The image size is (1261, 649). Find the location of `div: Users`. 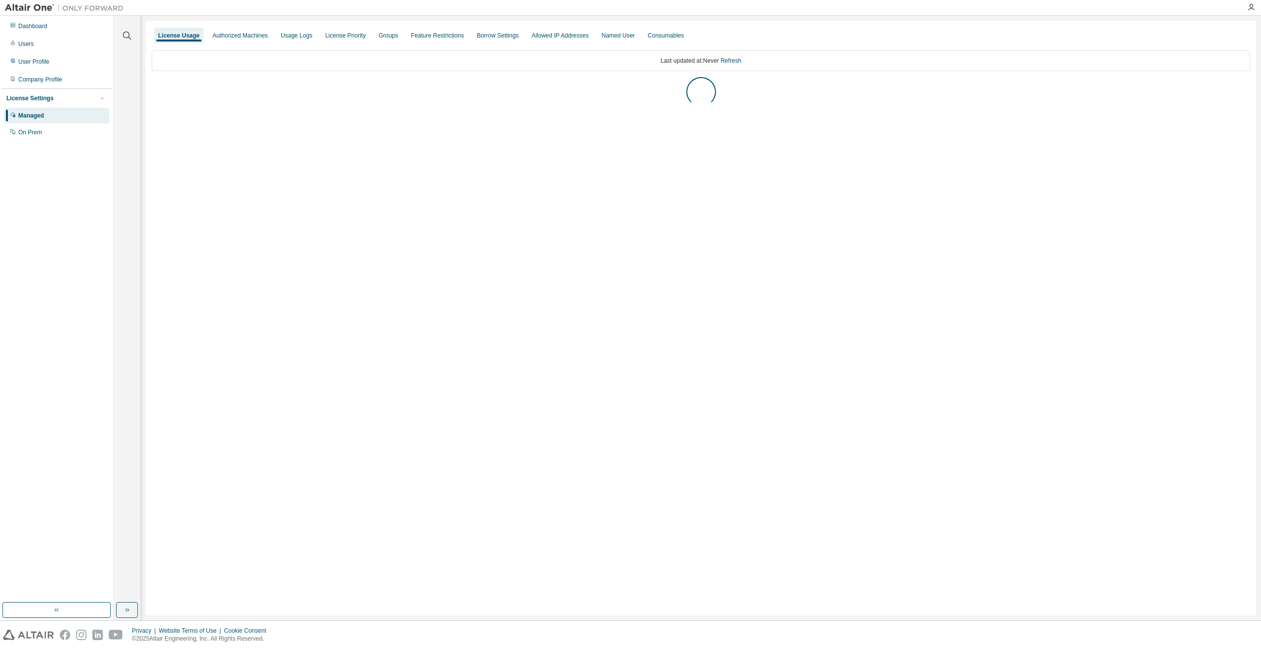

div: Users is located at coordinates (26, 44).